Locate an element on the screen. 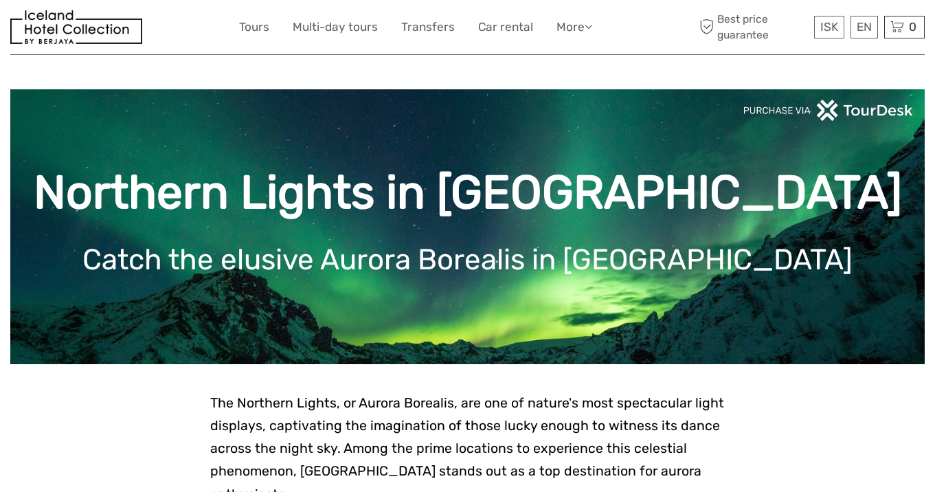  a: More is located at coordinates (574, 27).